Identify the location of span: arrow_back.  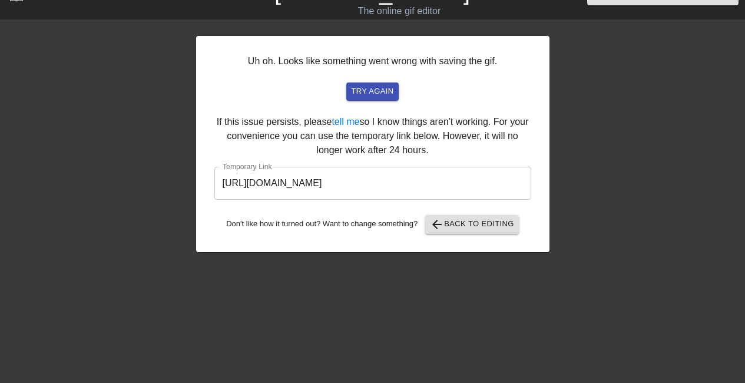
(437, 224).